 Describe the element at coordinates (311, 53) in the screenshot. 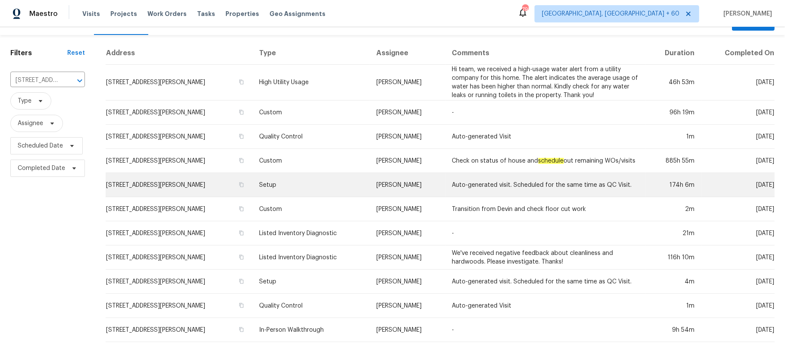

I see `th: Type` at that location.